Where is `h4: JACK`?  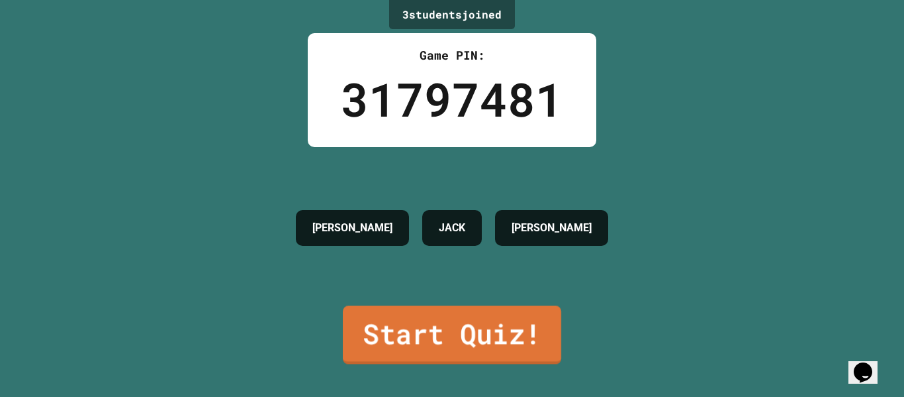 h4: JACK is located at coordinates (452, 228).